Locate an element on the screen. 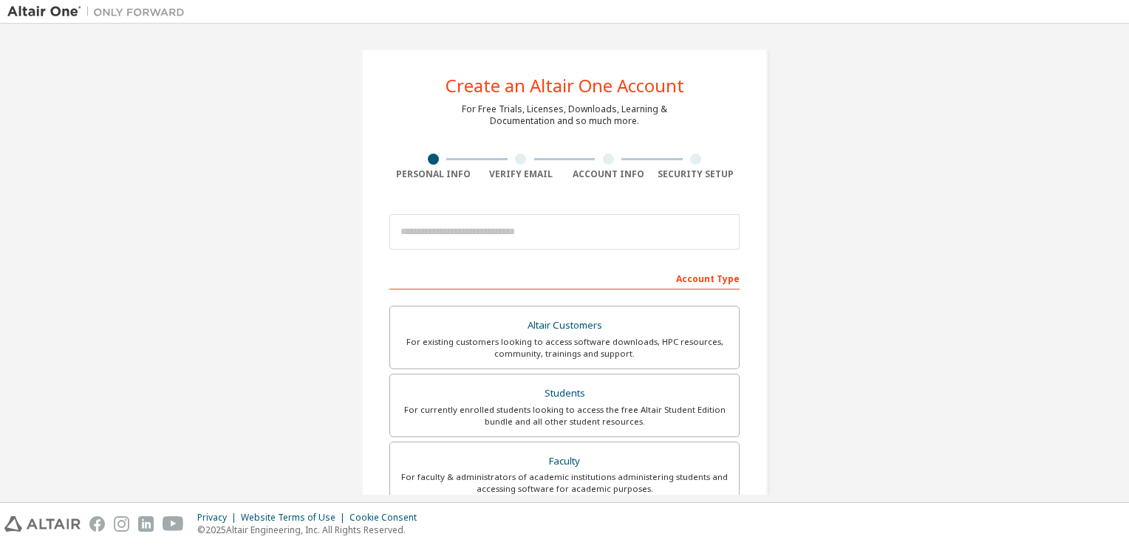  div: Website Terms of Use is located at coordinates (295, 518).